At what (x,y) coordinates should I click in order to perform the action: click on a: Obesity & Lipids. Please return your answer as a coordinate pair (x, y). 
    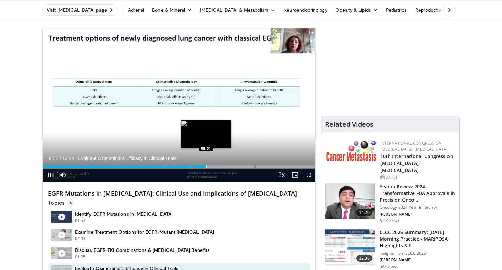
    Looking at the image, I should click on (357, 10).